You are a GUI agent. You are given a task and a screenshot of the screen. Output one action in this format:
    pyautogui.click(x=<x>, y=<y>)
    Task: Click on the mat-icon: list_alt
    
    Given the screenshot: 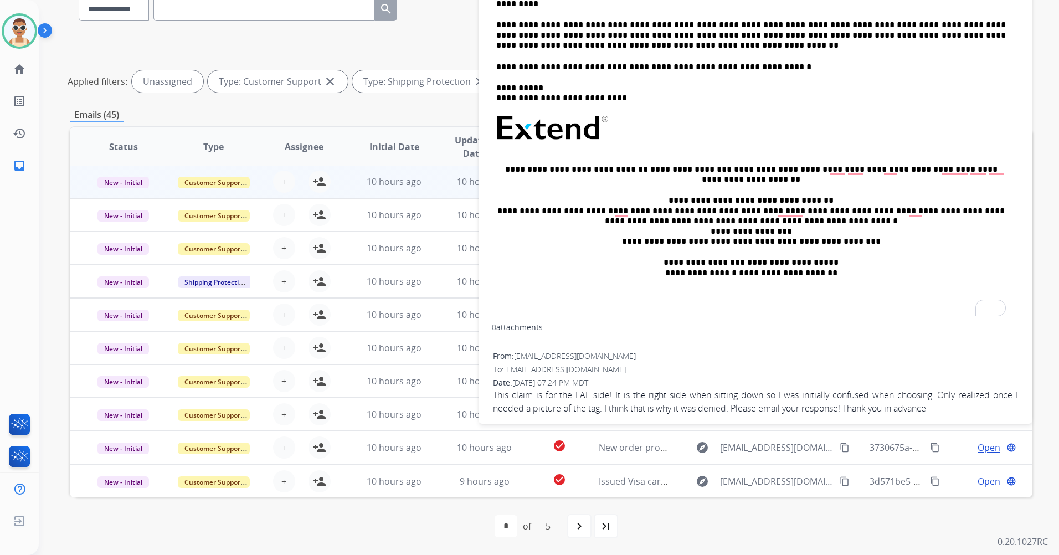 What is the action you would take?
    pyautogui.click(x=19, y=101)
    